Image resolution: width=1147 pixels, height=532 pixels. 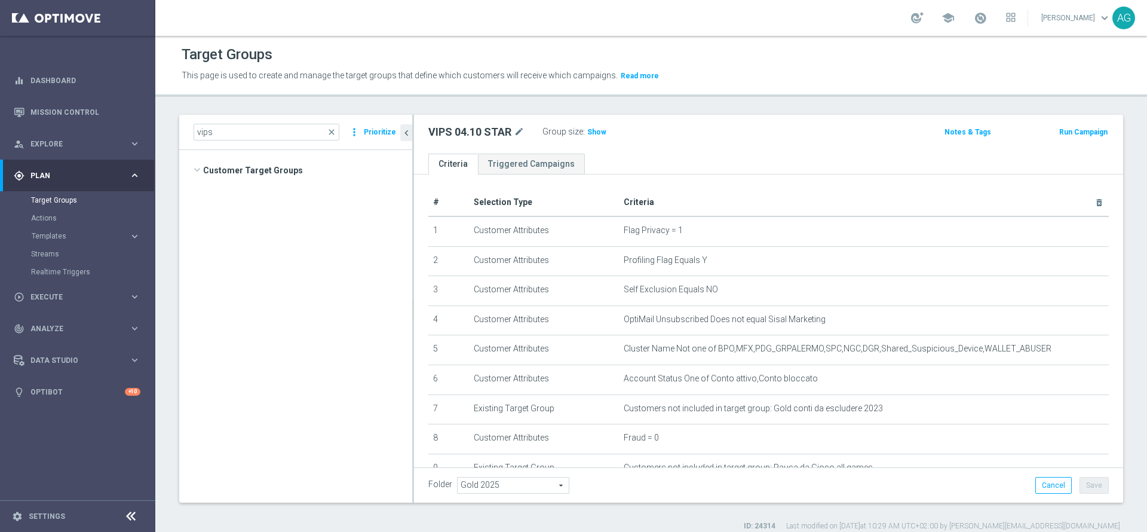 What do you see at coordinates (77, 144) in the screenshot?
I see `button: person_search Explore keyboard_arrow_right` at bounding box center [77, 144].